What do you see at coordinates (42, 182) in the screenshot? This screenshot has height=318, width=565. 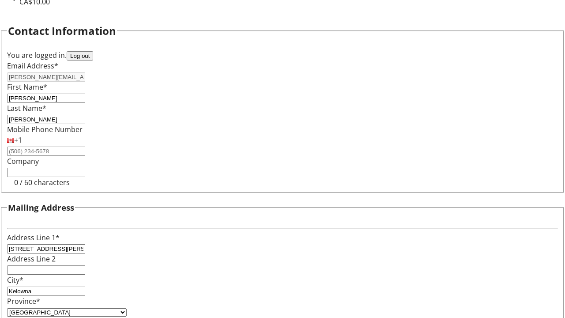 I see `tr-character-limit: 0 / 60 characters` at bounding box center [42, 182].